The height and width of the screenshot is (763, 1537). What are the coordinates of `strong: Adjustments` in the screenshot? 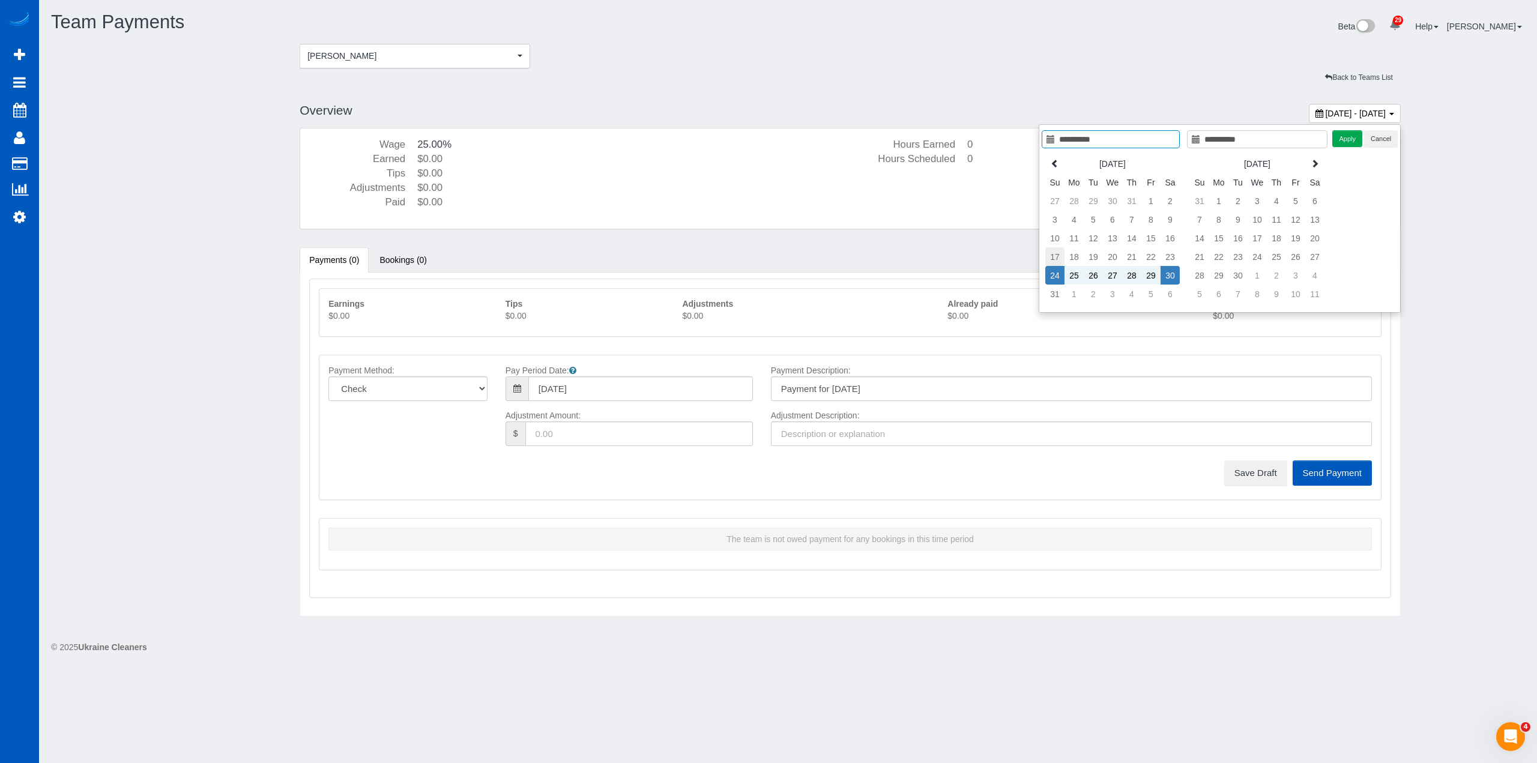 It's located at (707, 304).